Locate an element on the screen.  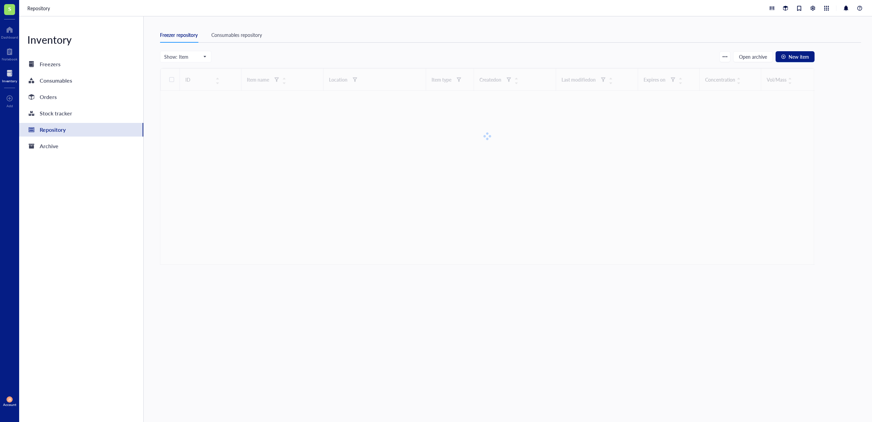
a: Inventory is located at coordinates (10, 76).